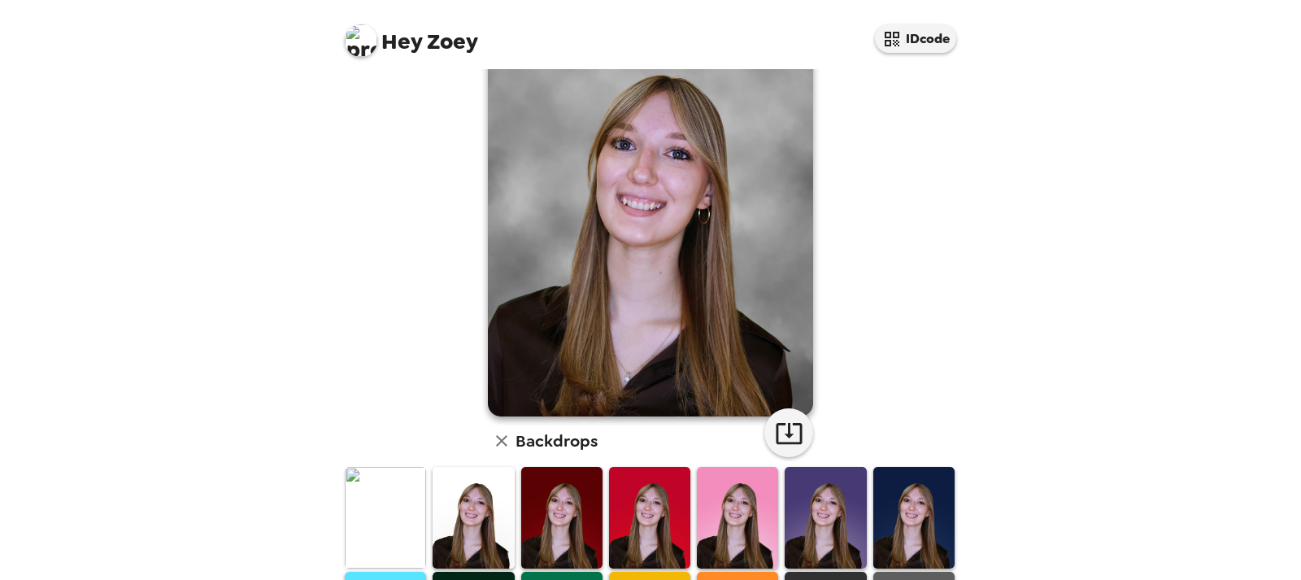 This screenshot has height=580, width=1301. What do you see at coordinates (402, 41) in the screenshot?
I see `span: Hey` at bounding box center [402, 41].